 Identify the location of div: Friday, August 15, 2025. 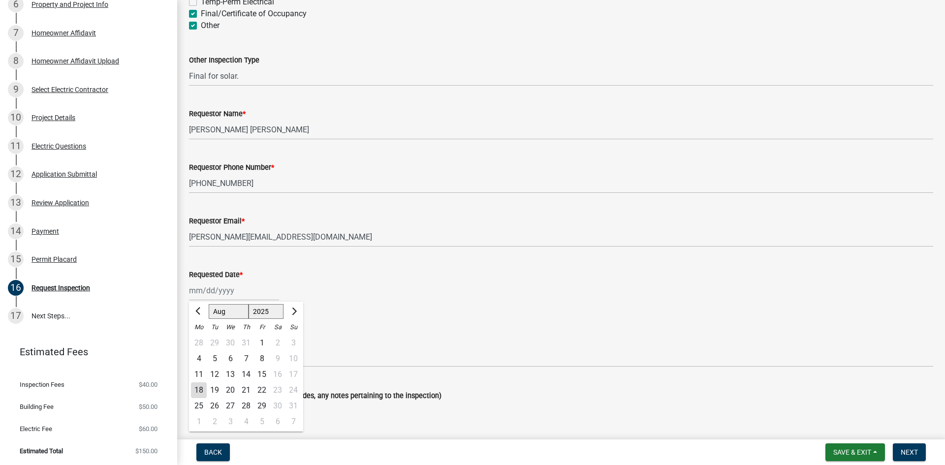
(262, 375).